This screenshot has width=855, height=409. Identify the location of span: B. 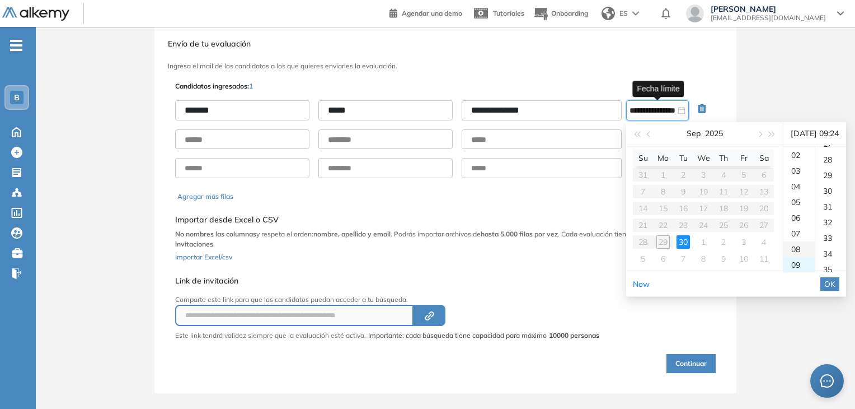
(17, 97).